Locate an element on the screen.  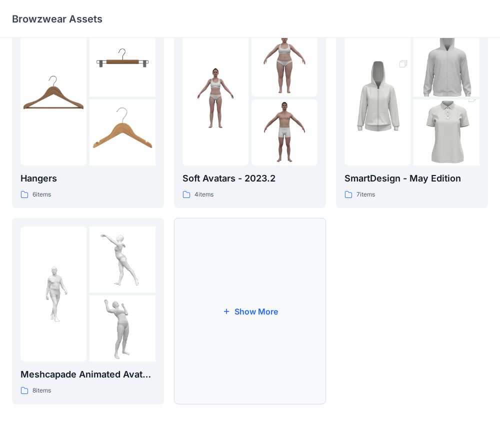
a: folder 1folder 2folder 3SmartDesign - May Edition7items is located at coordinates (412, 115).